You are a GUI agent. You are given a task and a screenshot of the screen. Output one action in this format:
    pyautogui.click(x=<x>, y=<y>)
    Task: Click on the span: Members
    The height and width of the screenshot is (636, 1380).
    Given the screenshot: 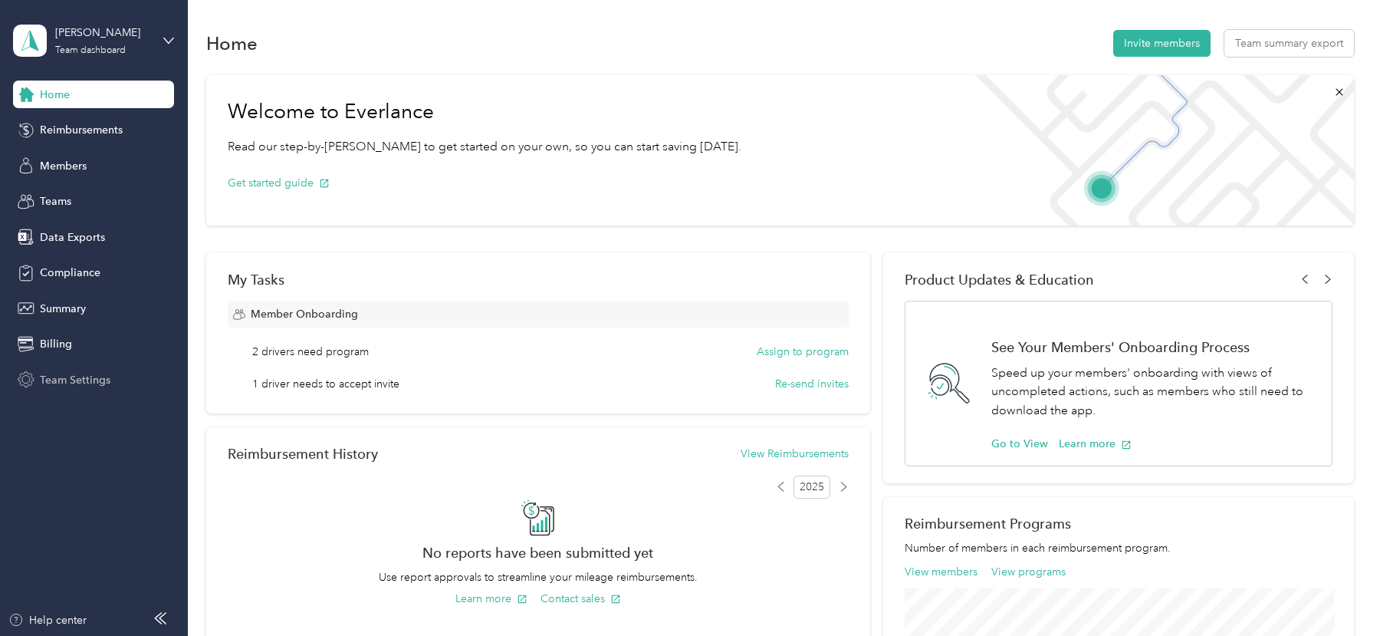 What is the action you would take?
    pyautogui.click(x=63, y=166)
    